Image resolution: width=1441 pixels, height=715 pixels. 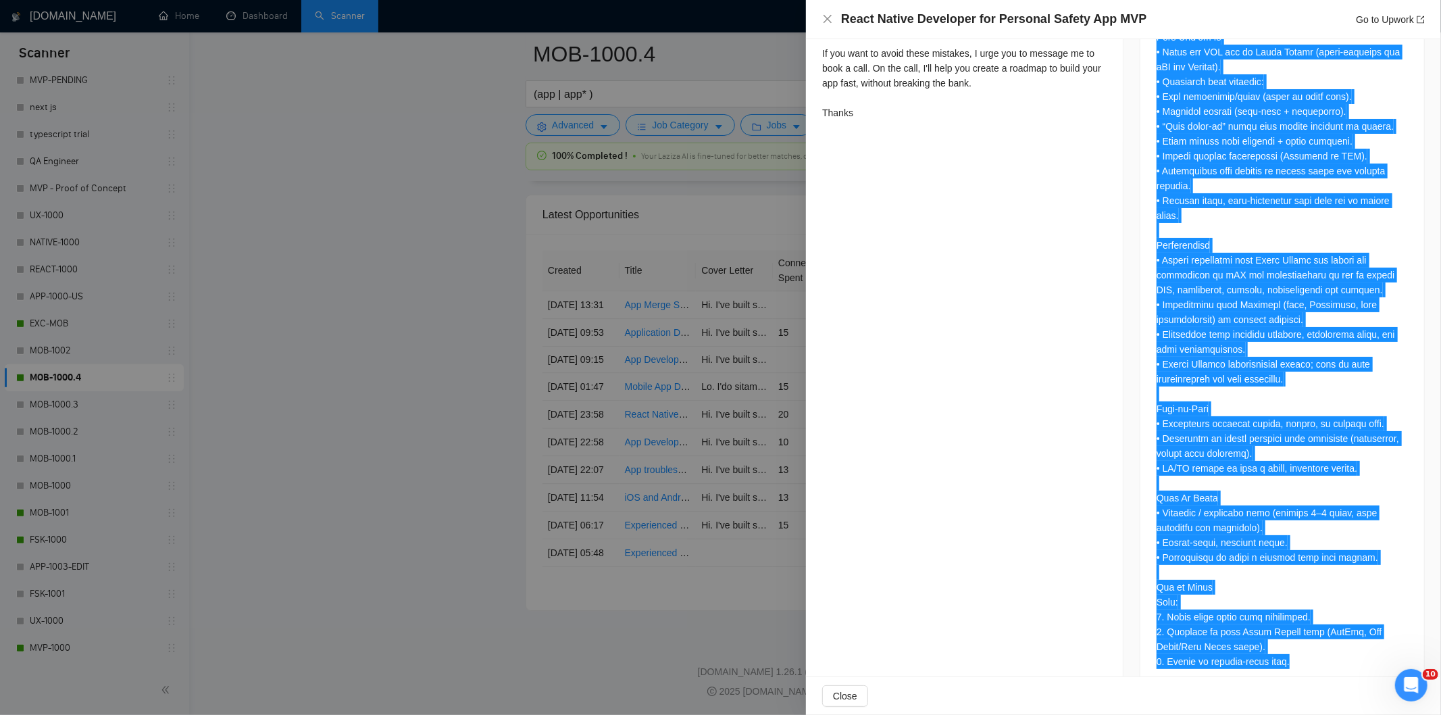 What do you see at coordinates (994, 19) in the screenshot?
I see `h4: React Native Developer for Personal Safety App MVP` at bounding box center [994, 19].